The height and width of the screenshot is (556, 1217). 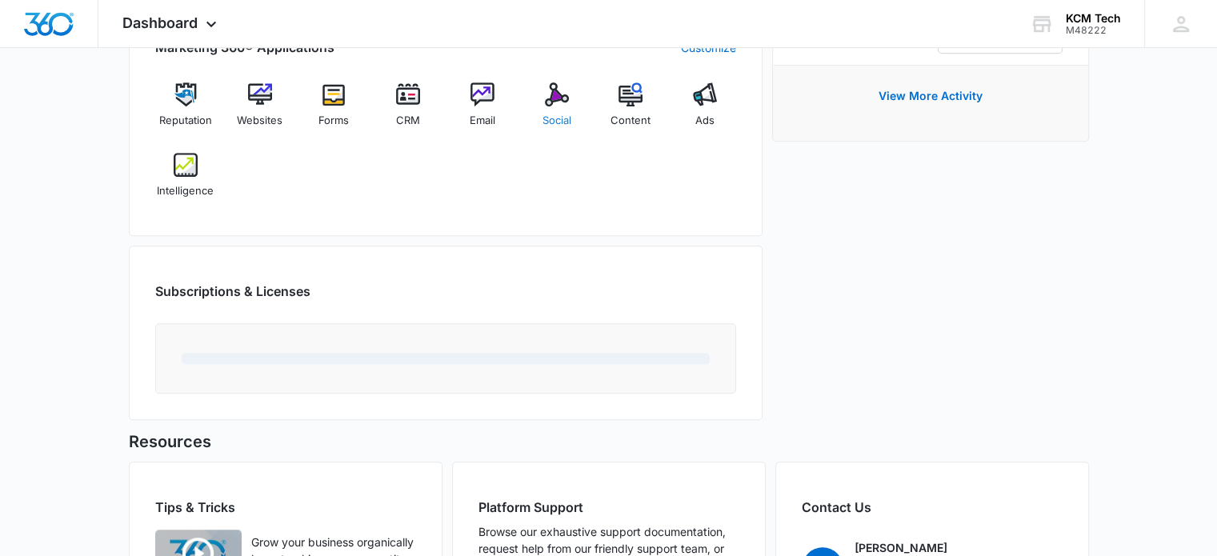 I want to click on div: account id, so click(x=1093, y=30).